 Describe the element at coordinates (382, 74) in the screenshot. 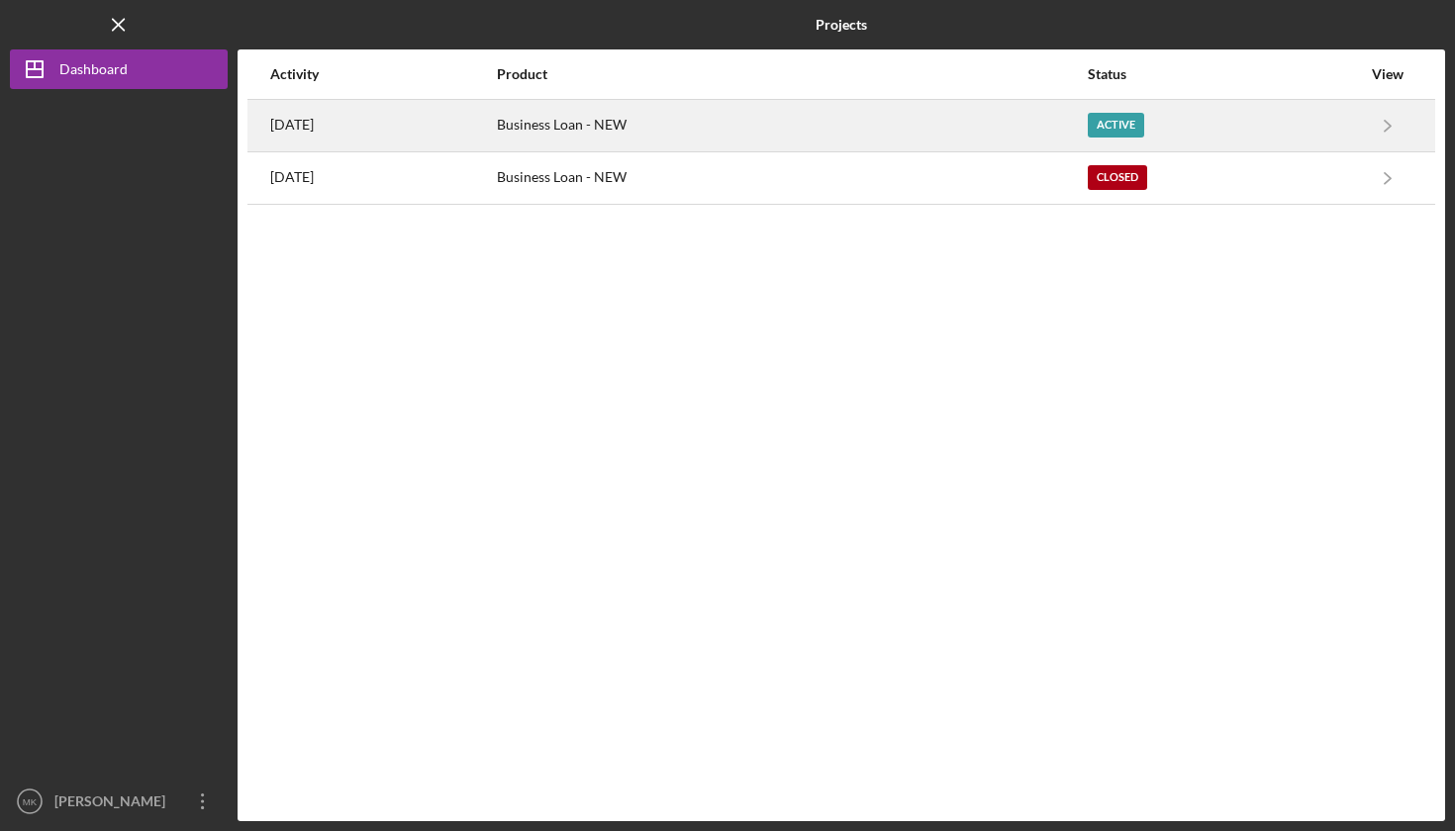

I see `div: Activity` at that location.